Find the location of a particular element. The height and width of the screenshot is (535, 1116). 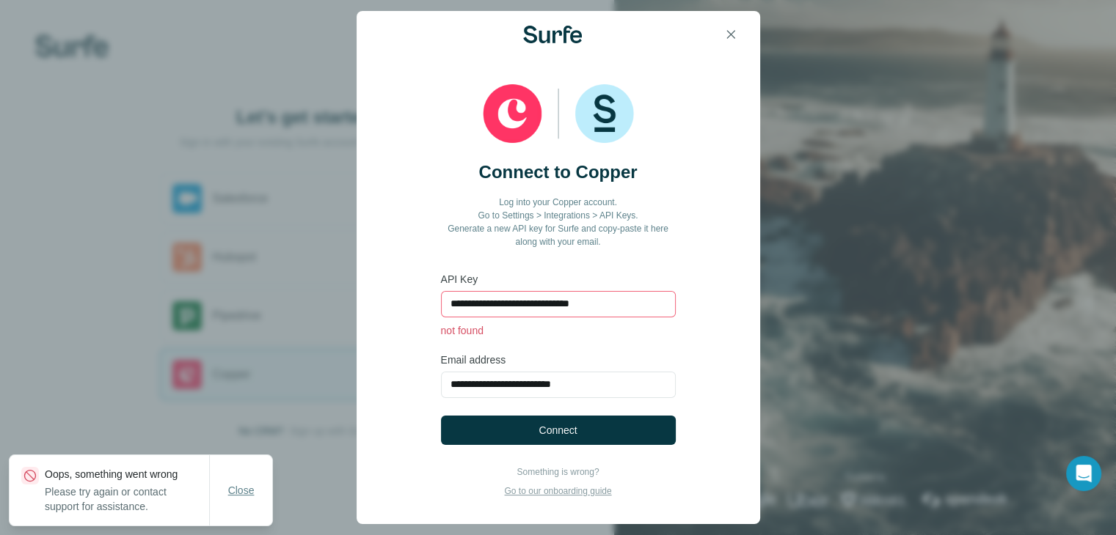

div: Open Intercom Messenger is located at coordinates (1083, 474).